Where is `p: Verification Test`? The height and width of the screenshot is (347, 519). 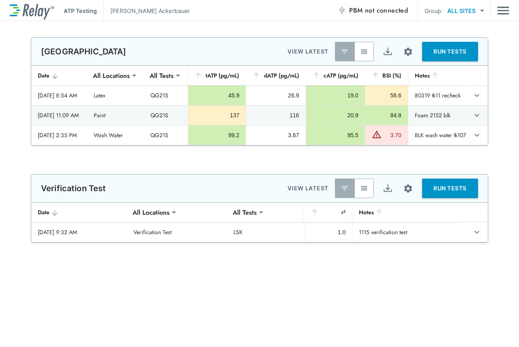
p: Verification Test is located at coordinates (73, 188).